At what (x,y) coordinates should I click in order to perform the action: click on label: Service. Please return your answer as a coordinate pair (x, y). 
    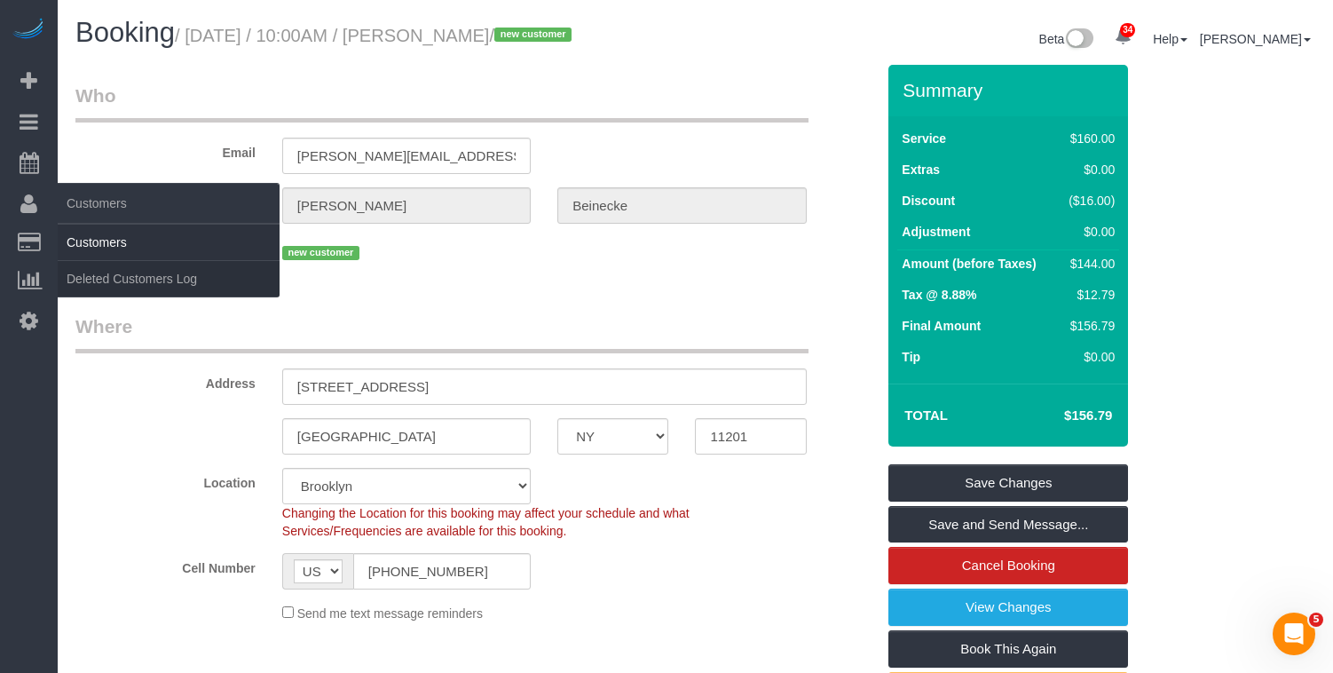
    Looking at the image, I should click on (924, 138).